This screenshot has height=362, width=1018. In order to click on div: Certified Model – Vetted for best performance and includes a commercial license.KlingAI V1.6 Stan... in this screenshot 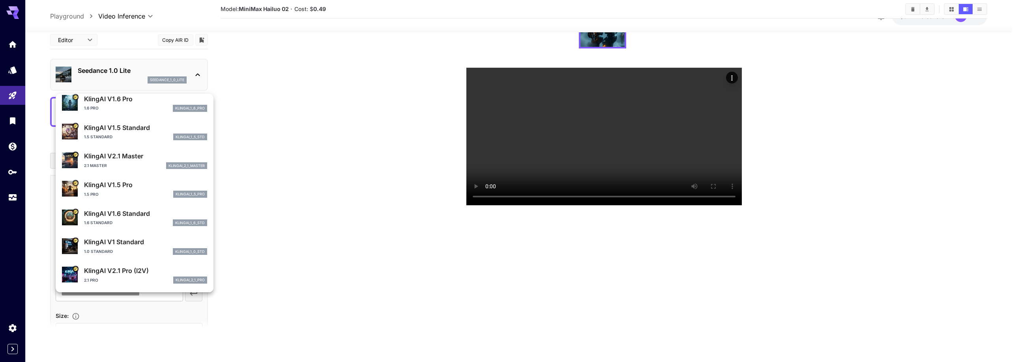, I will do `click(134, 218)`.